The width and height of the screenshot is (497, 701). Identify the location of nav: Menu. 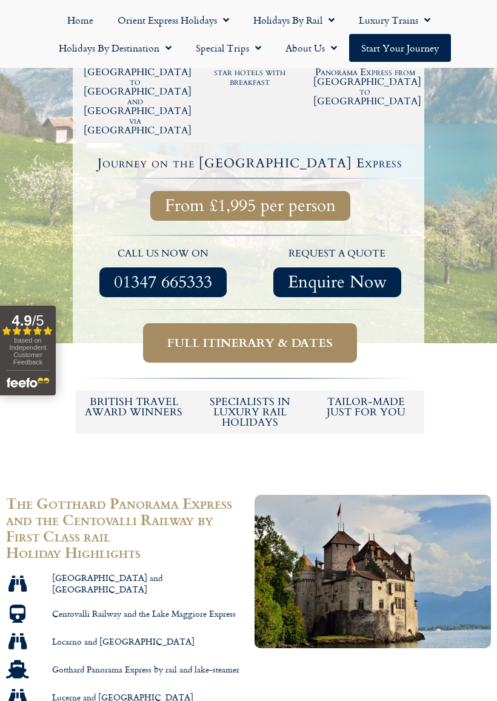
(249, 34).